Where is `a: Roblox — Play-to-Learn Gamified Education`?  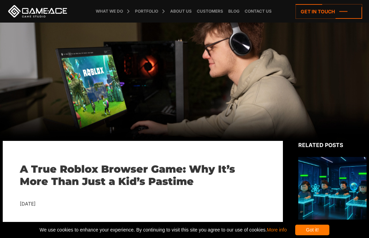 a: Roblox — Play-to-Learn Gamified Education is located at coordinates (332, 195).